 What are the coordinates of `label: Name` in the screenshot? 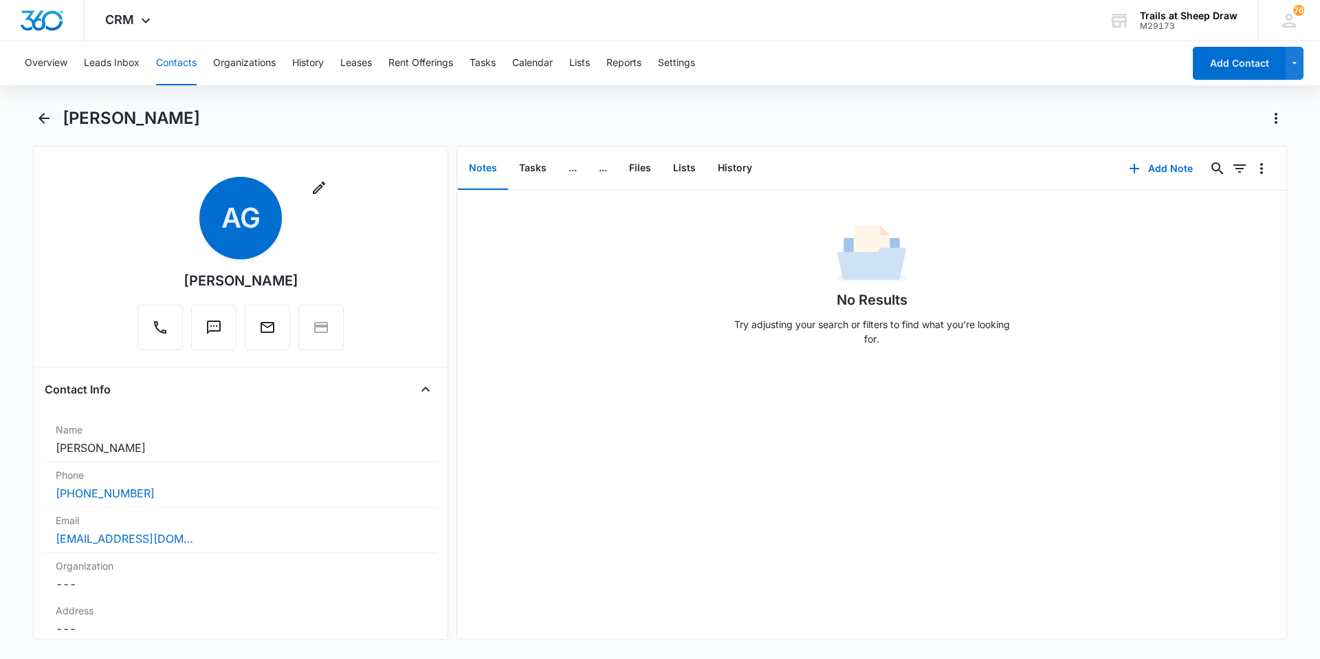 It's located at (241, 429).